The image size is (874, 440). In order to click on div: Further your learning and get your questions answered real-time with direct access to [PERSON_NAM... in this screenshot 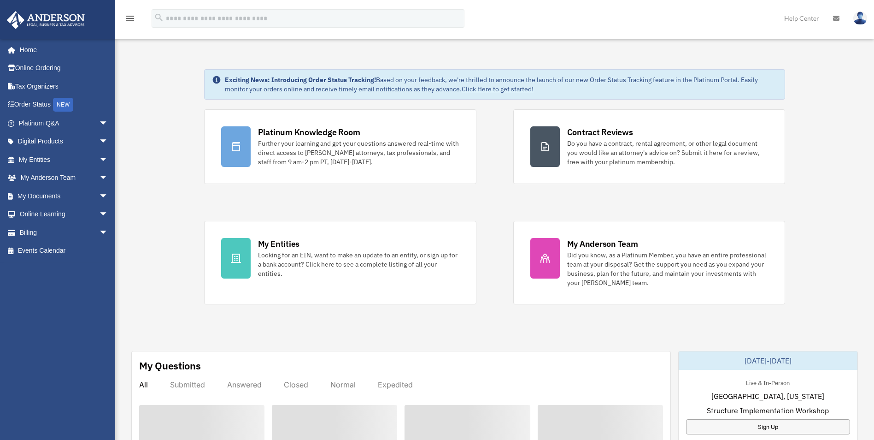, I will do `click(358, 152)`.